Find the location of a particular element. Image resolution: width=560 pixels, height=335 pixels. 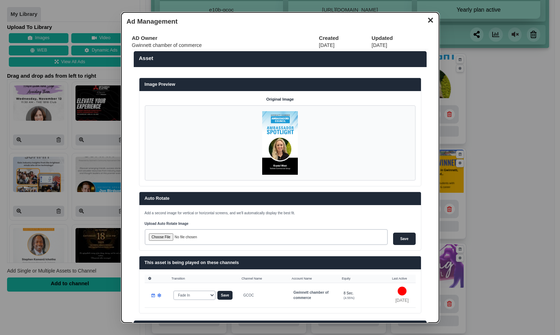

div: (4.55%) is located at coordinates (363, 298).